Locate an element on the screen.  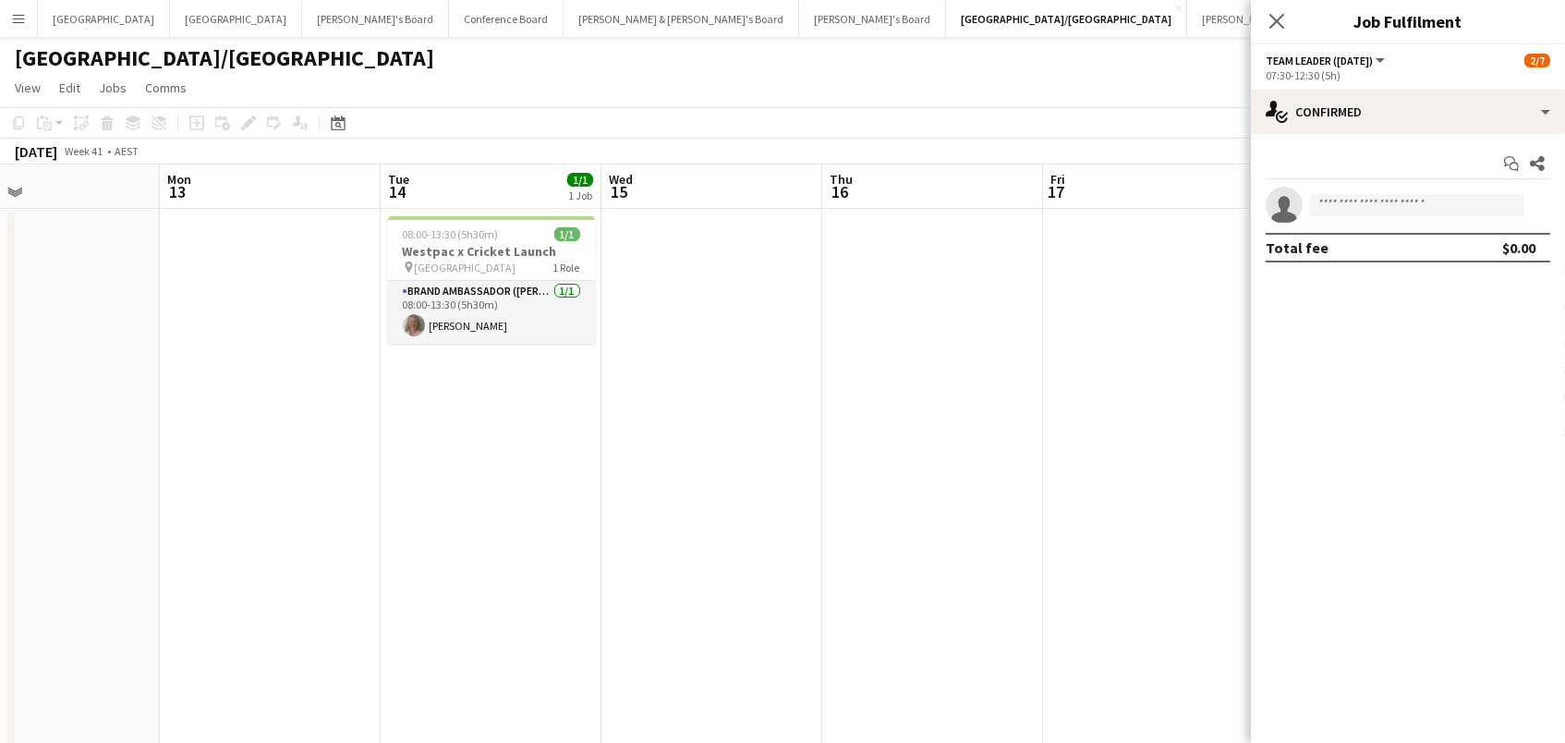
span: Mon is located at coordinates (179, 179).